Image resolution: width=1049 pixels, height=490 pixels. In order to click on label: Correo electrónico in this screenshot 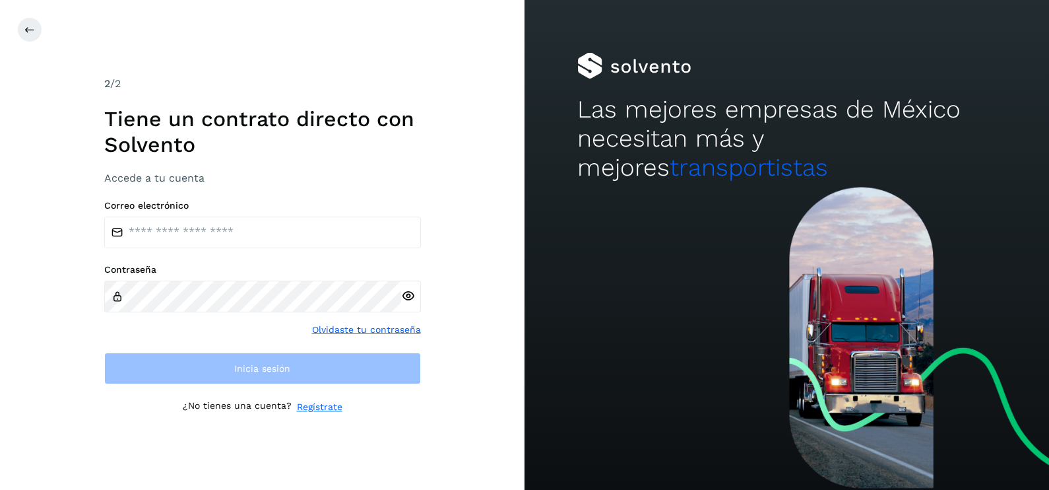, I will do `click(263, 205)`.